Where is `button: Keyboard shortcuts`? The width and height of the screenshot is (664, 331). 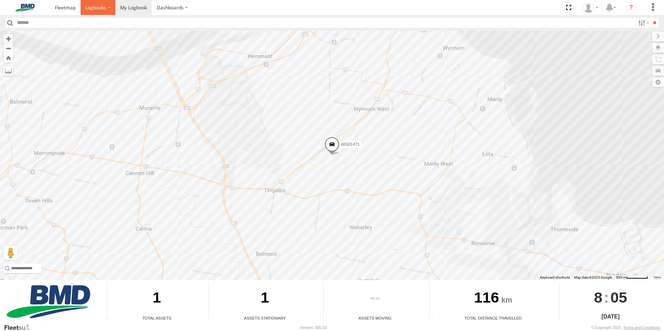 button: Keyboard shortcuts is located at coordinates (555, 278).